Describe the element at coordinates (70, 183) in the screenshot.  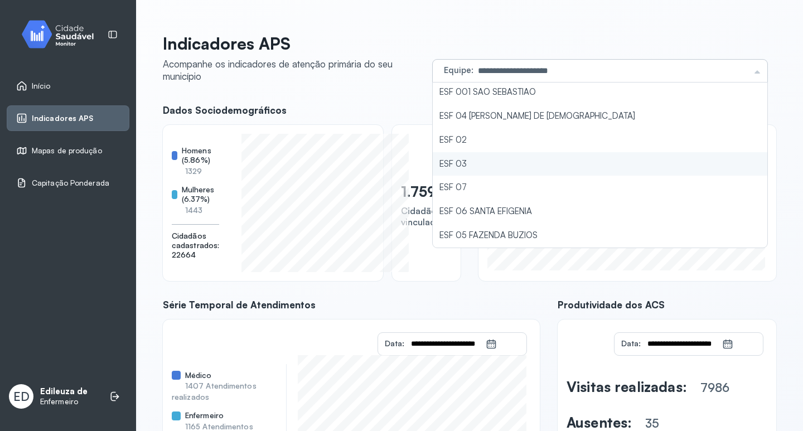
I see `span: Capitação Ponderada` at that location.